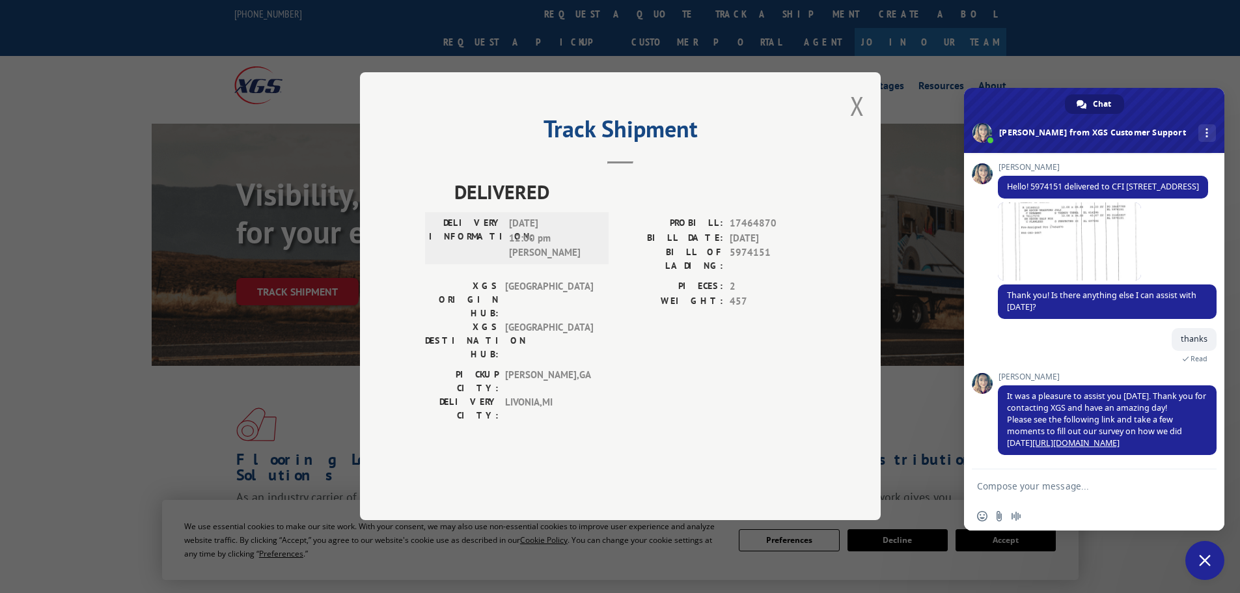  Describe the element at coordinates (461, 341) in the screenshot. I see `label: XGS DESTINATION HUB:` at that location.